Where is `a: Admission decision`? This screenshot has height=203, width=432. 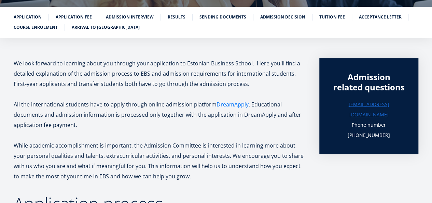 a: Admission decision is located at coordinates (283, 17).